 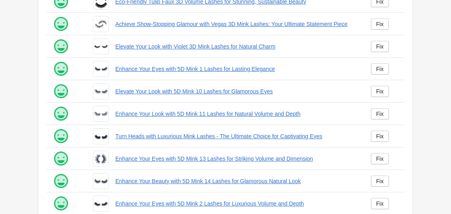 I want to click on a: Enhance Your Beauty with 5D Mink 14 Lashes for Glamorous Natural Look, so click(x=237, y=181).